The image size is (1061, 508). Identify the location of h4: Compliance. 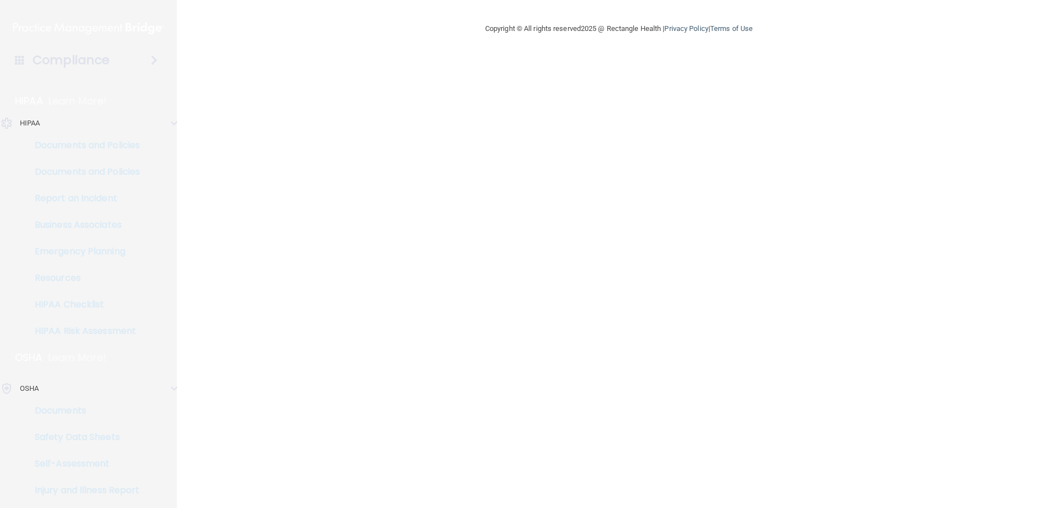
(71, 60).